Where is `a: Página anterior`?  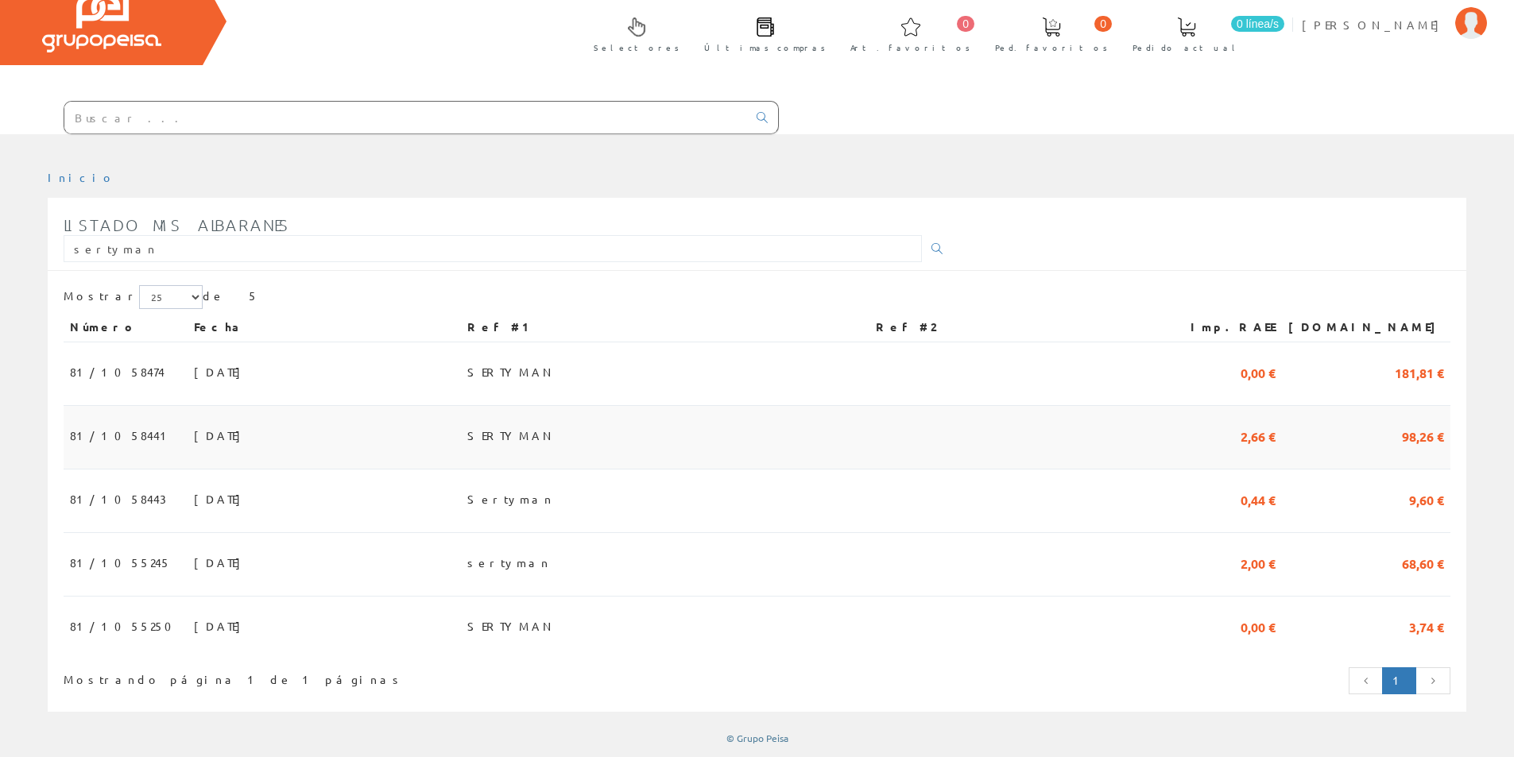 a: Página anterior is located at coordinates (1366, 681).